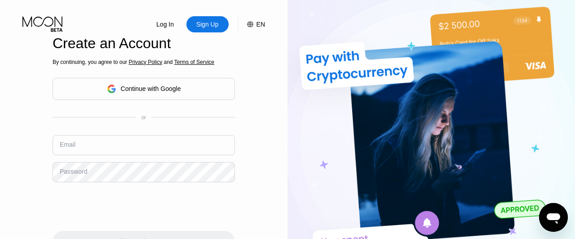  I want to click on div: Password, so click(73, 171).